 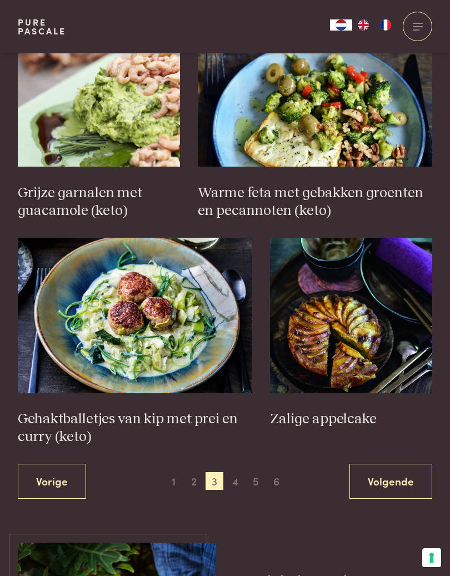 What do you see at coordinates (315, 116) in the screenshot?
I see `a: Warme feta met gebakken groenten en pecannoten (keto) Warme feta met gebakken groenten en pecanno...` at bounding box center [315, 116].